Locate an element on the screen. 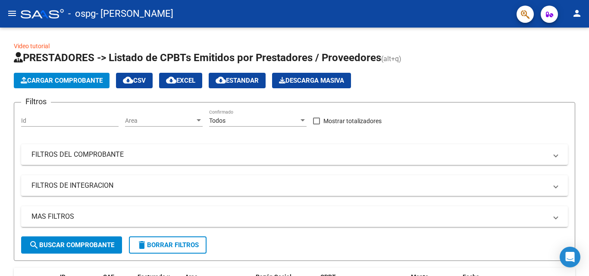 This screenshot has height=276, width=589. mat-panel-title: FILTROS DE INTEGRACION is located at coordinates (289, 186).